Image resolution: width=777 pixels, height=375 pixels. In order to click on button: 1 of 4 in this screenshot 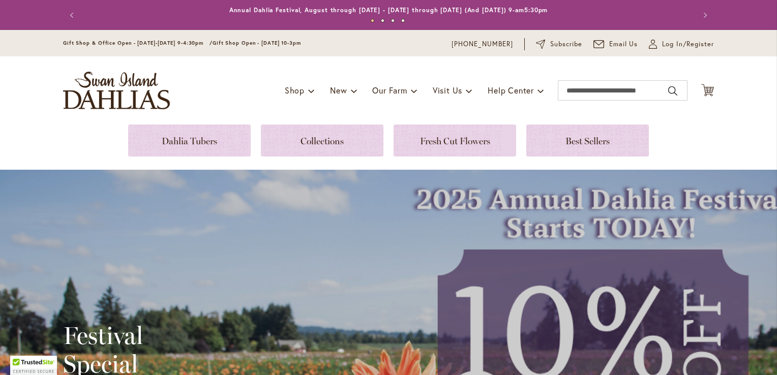, I will do `click(372, 20)`.